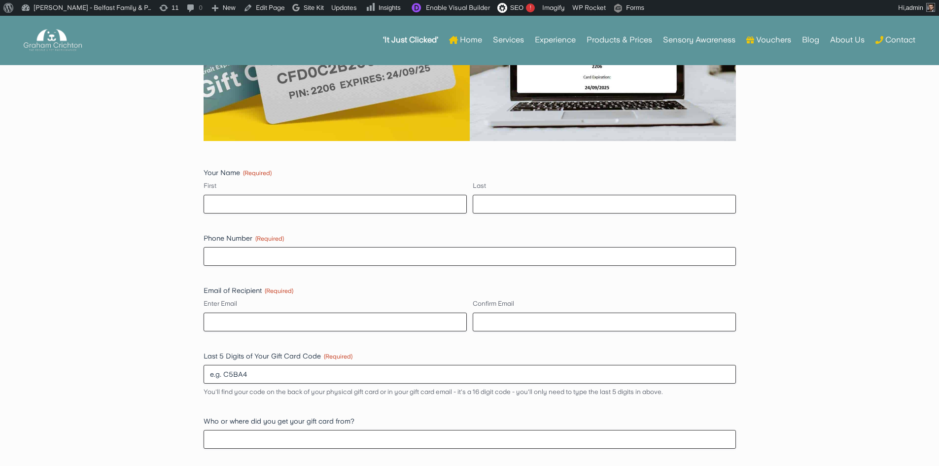  Describe the element at coordinates (699, 40) in the screenshot. I see `a: Sensory Awareness` at that location.